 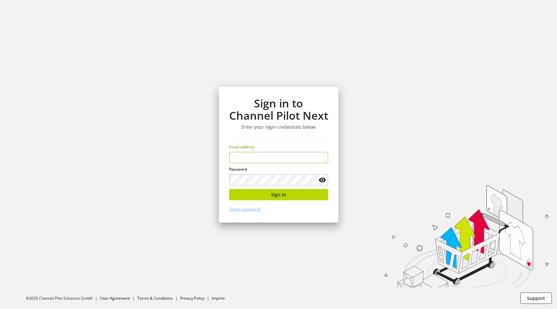 I want to click on a: Forgot password?, so click(x=245, y=209).